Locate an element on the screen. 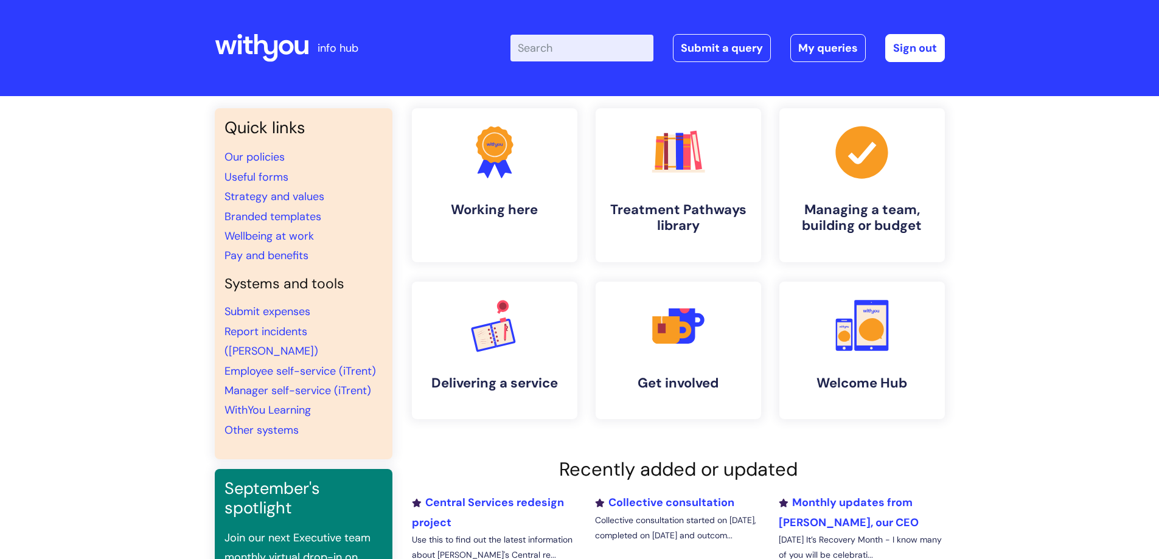 This screenshot has height=559, width=1159. a: Our policies is located at coordinates (254, 157).